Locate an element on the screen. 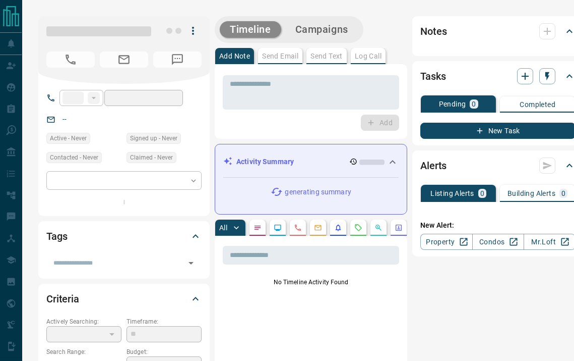 The width and height of the screenshot is (574, 361). p: Activity Summary is located at coordinates (265, 161).